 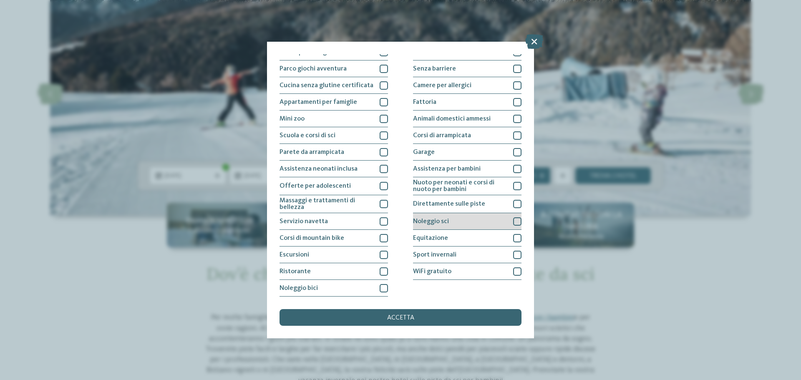 I want to click on span: WiFi gratuito, so click(x=432, y=272).